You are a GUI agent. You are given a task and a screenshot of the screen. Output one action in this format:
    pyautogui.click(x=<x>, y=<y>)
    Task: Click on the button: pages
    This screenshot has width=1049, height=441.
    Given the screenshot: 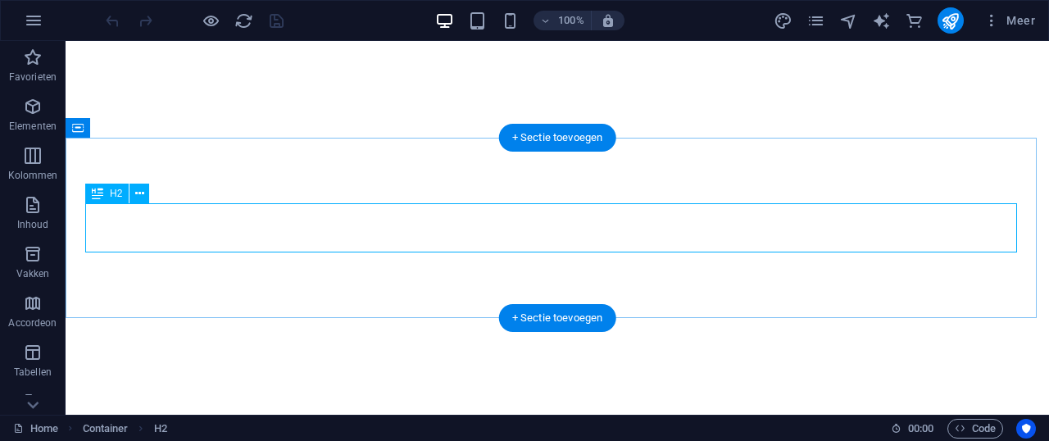 What is the action you would take?
    pyautogui.click(x=816, y=20)
    